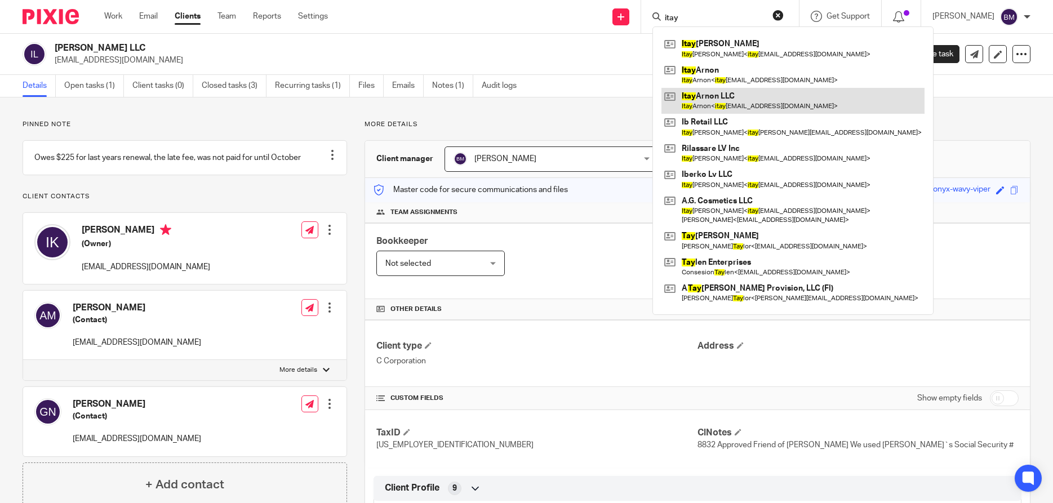  Describe the element at coordinates (537, 398) in the screenshot. I see `h4: CUSTOM FIELDS` at that location.